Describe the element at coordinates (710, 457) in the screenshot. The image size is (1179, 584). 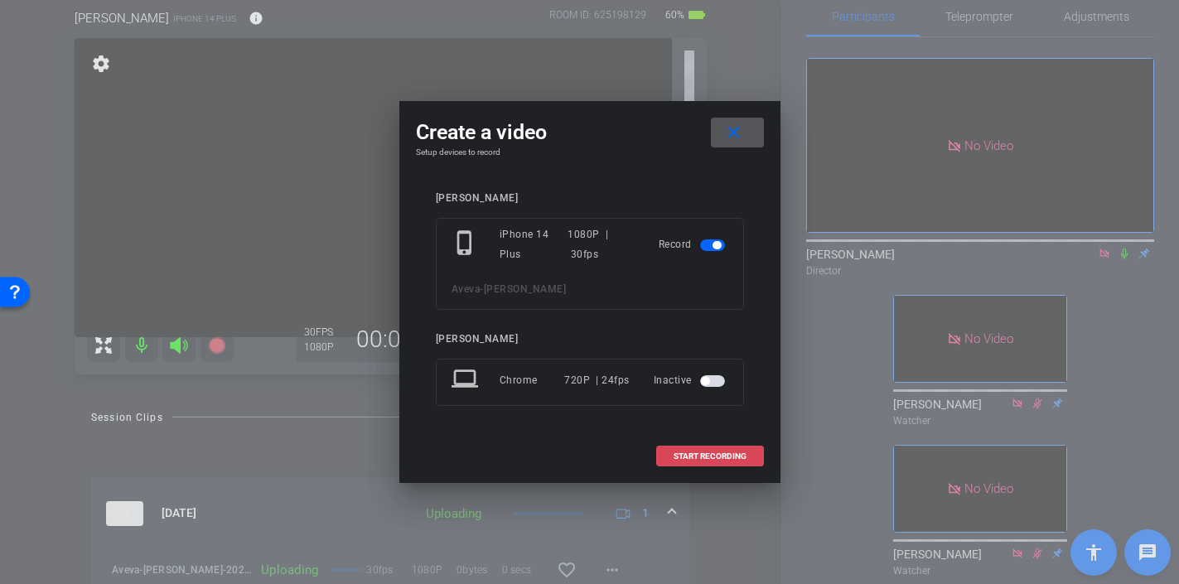
I see `span: START RECORDING` at that location.